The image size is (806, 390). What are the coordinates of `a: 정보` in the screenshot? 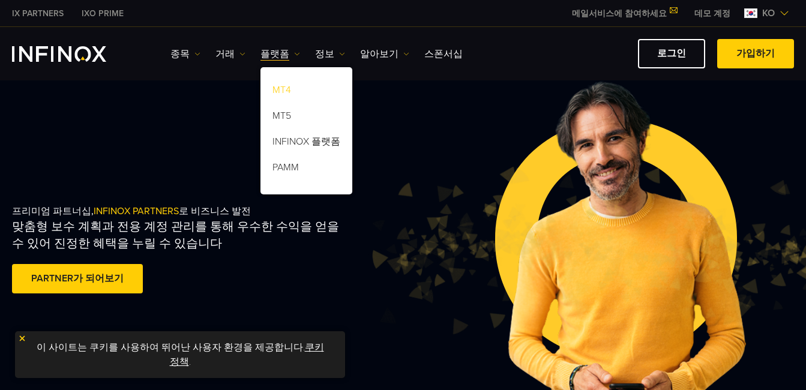 It's located at (330, 54).